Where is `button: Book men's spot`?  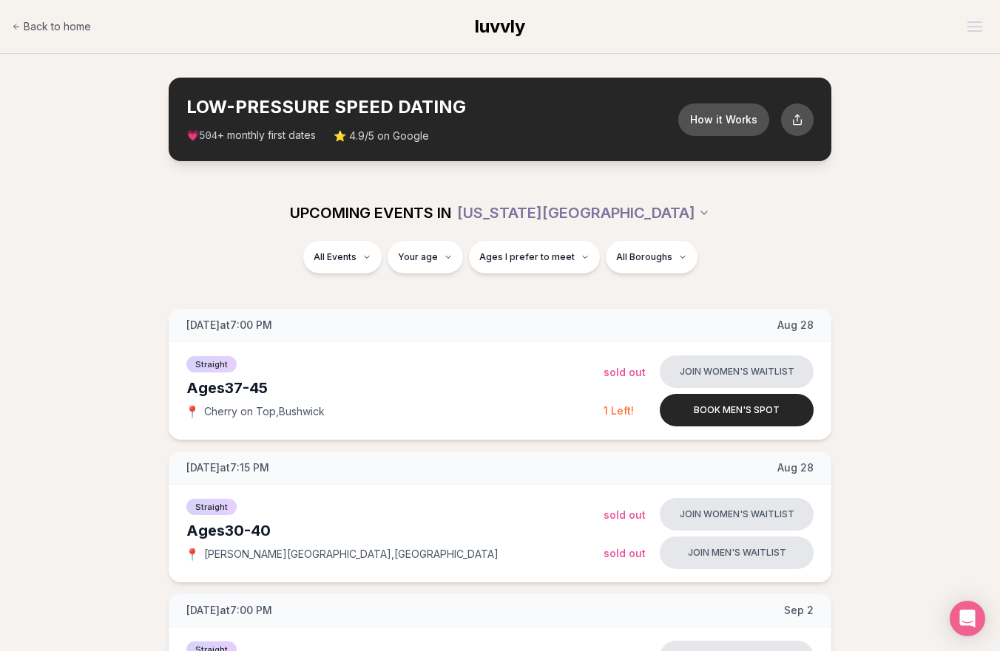
button: Book men's spot is located at coordinates (736, 410).